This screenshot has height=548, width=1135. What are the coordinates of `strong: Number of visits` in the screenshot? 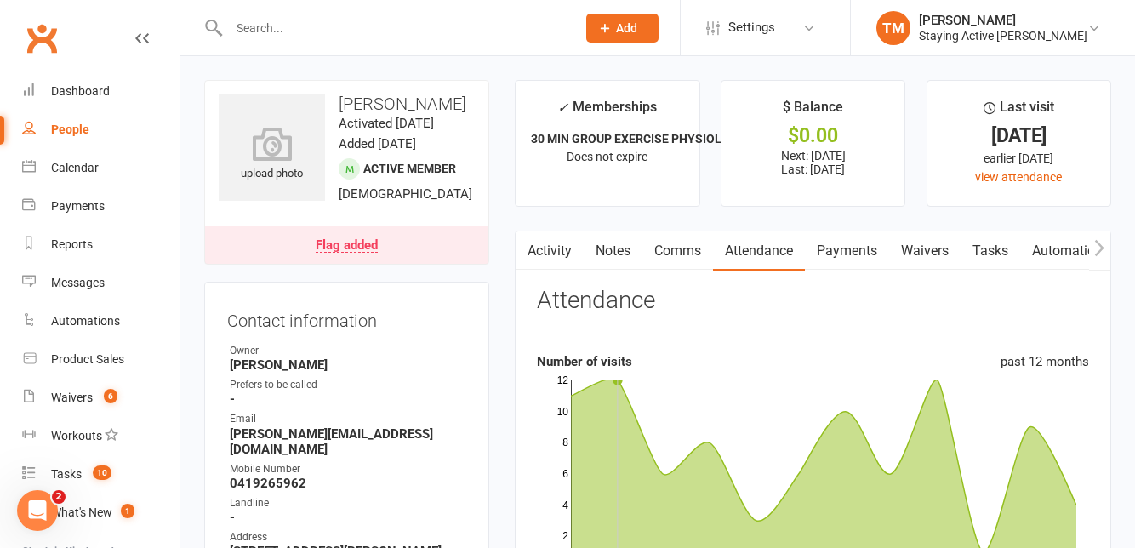 It's located at (585, 362).